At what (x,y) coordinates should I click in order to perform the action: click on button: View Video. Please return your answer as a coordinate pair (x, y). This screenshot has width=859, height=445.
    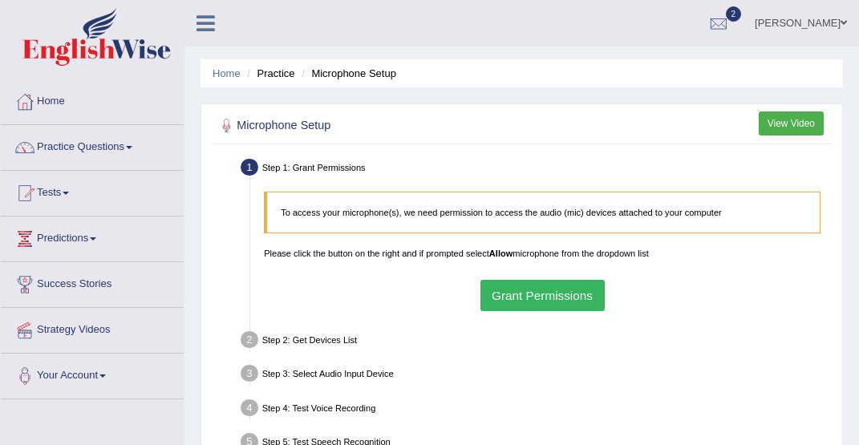
    Looking at the image, I should click on (791, 123).